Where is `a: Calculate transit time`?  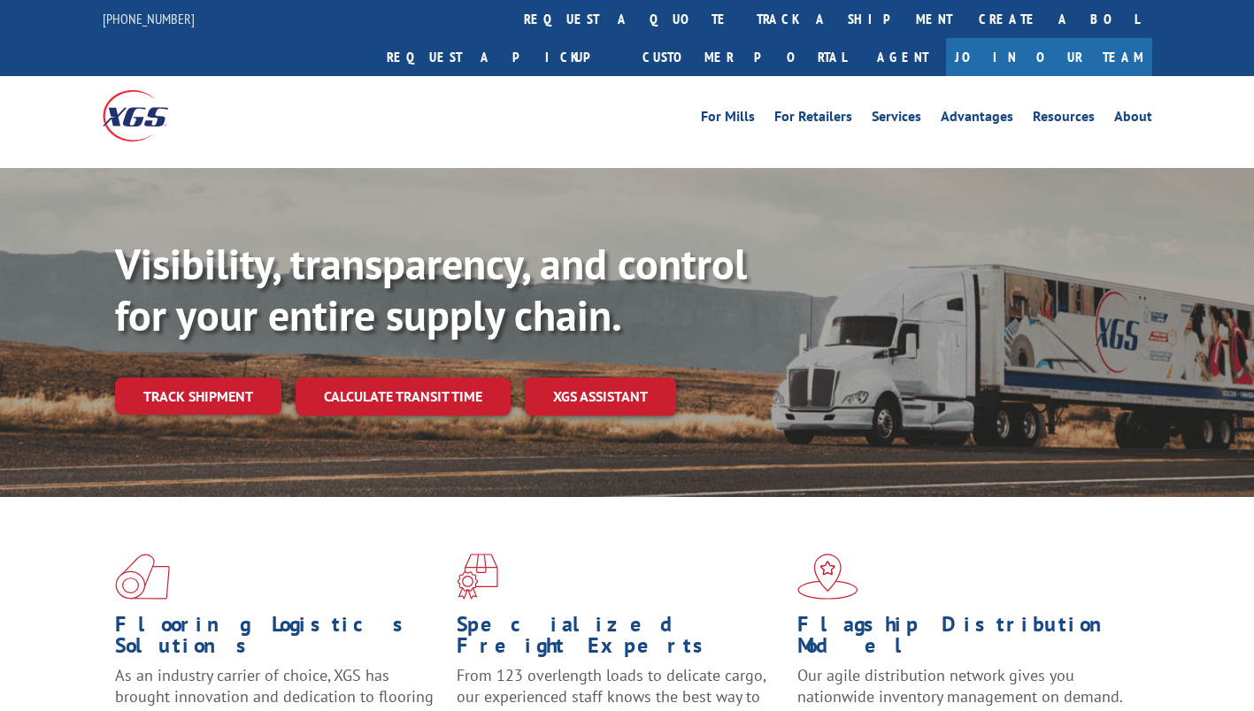
a: Calculate transit time is located at coordinates (403, 396).